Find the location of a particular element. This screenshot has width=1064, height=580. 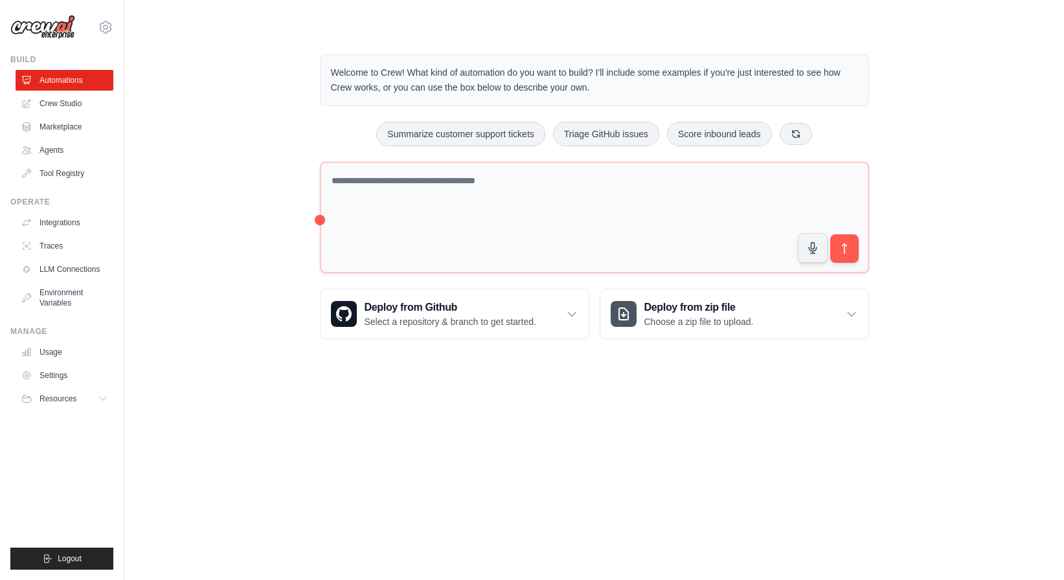

a: Settings is located at coordinates (64, 376).